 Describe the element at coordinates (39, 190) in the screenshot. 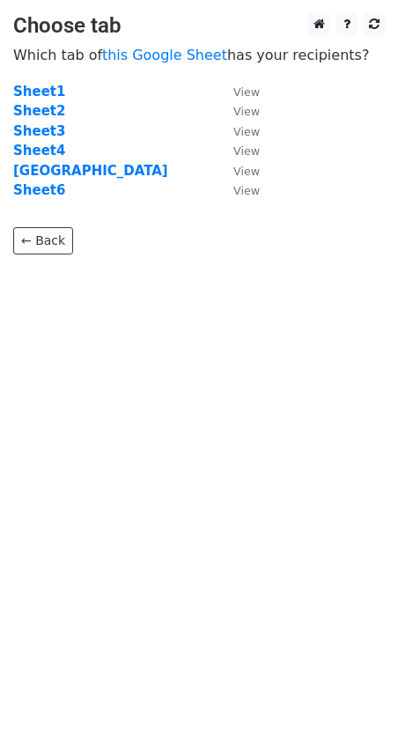

I see `a: Sheet6` at that location.